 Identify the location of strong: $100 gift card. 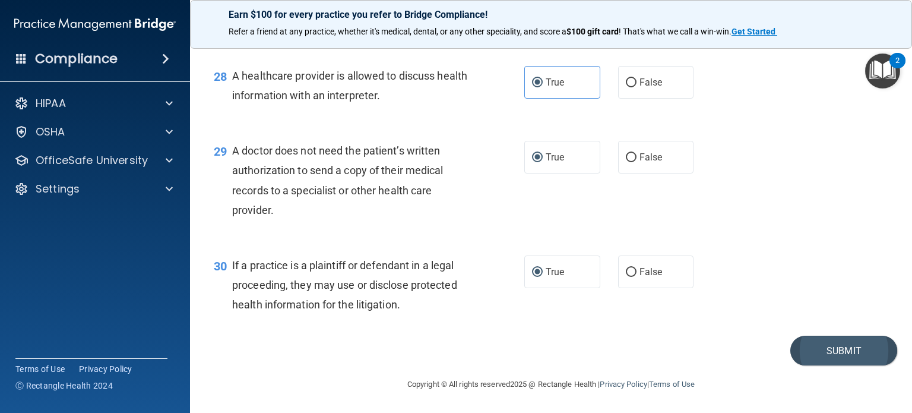
(592, 31).